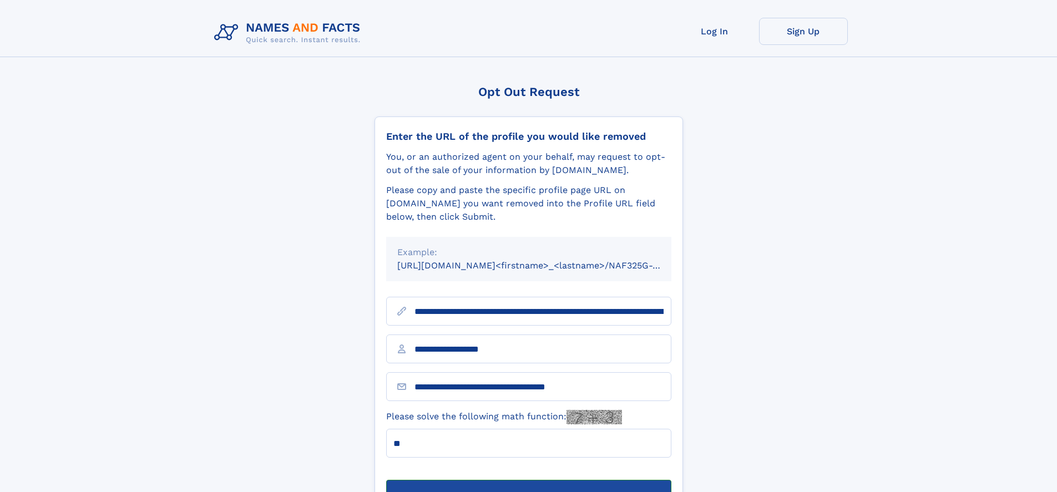 This screenshot has width=1057, height=492. What do you see at coordinates (529, 252) in the screenshot?
I see `div: Example:` at bounding box center [529, 252].